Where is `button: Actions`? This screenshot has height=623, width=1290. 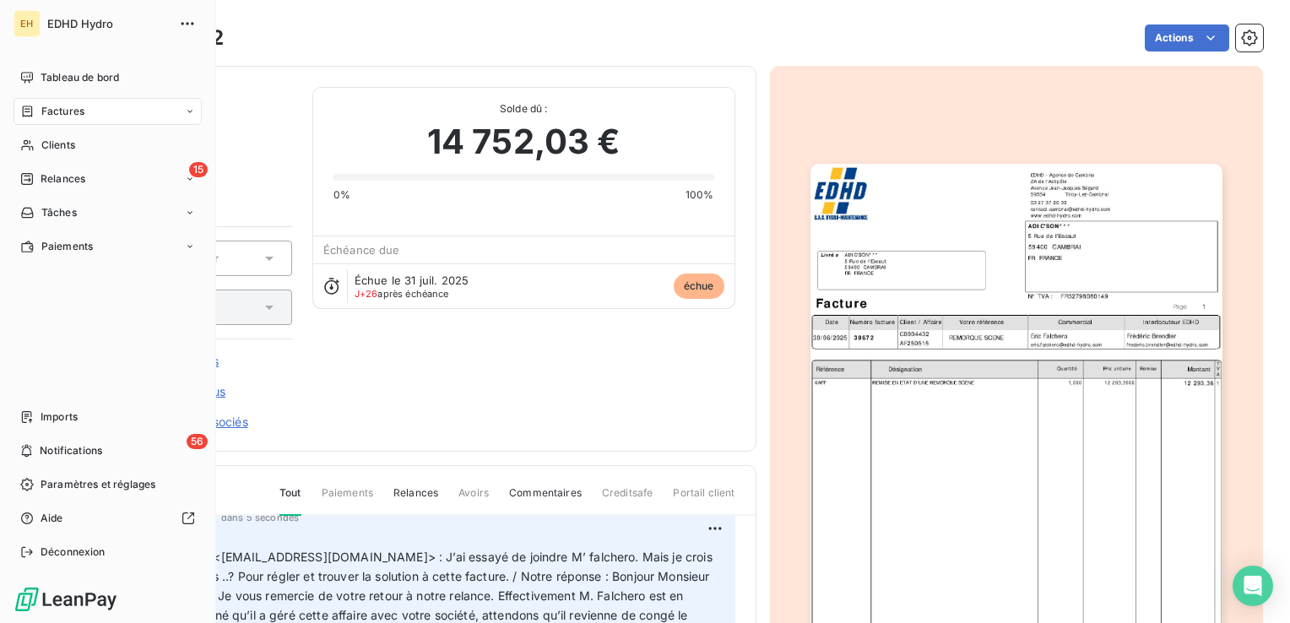
button: Actions is located at coordinates (1187, 38).